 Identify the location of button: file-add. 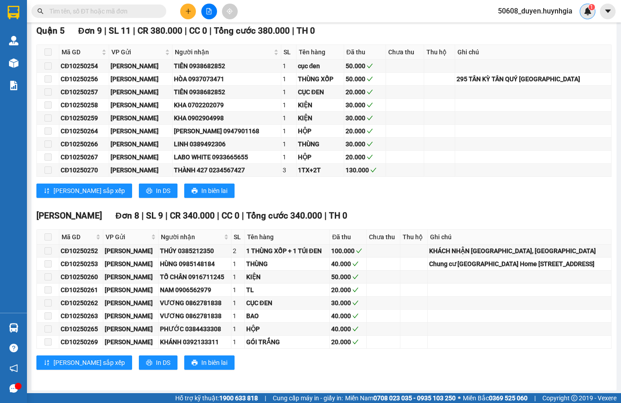
(209, 11).